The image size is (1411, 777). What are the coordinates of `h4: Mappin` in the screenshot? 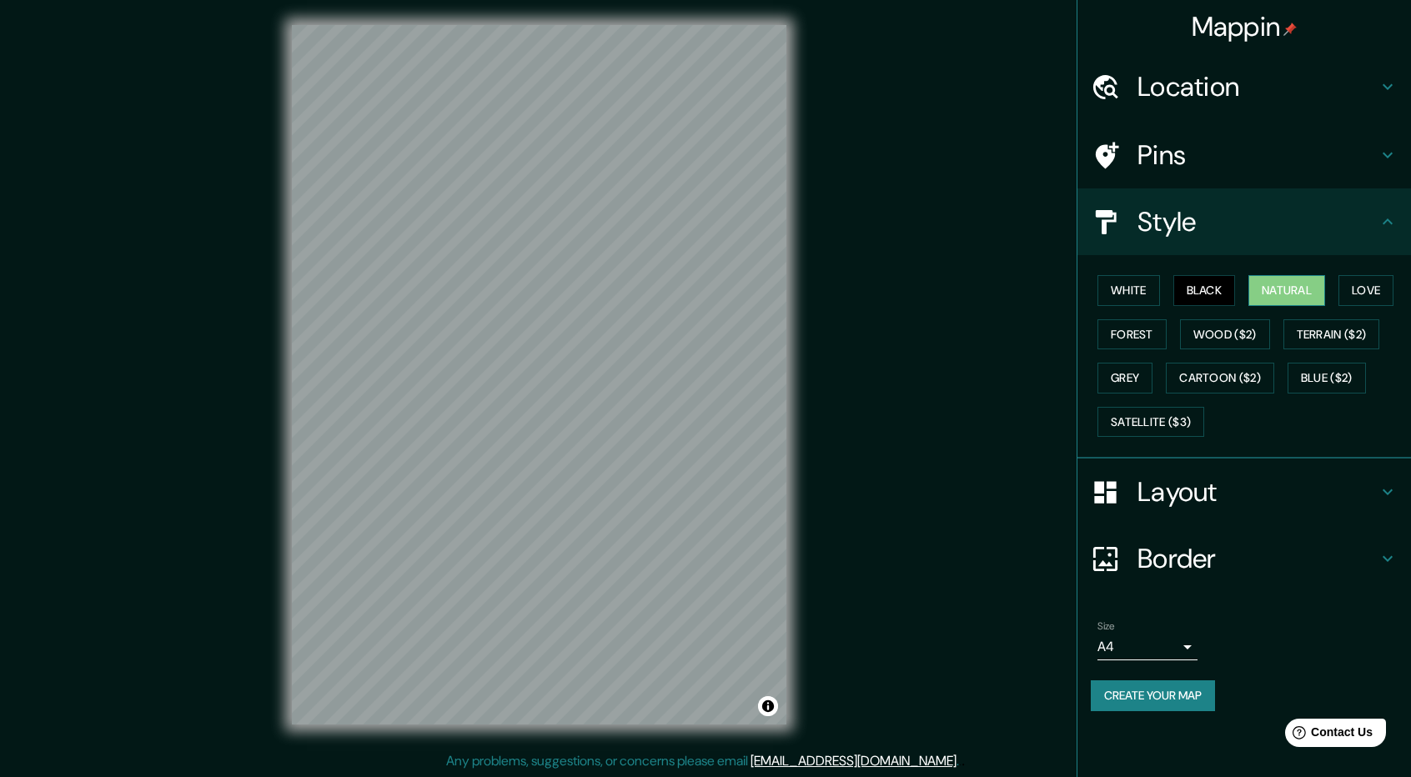 It's located at (1244, 27).